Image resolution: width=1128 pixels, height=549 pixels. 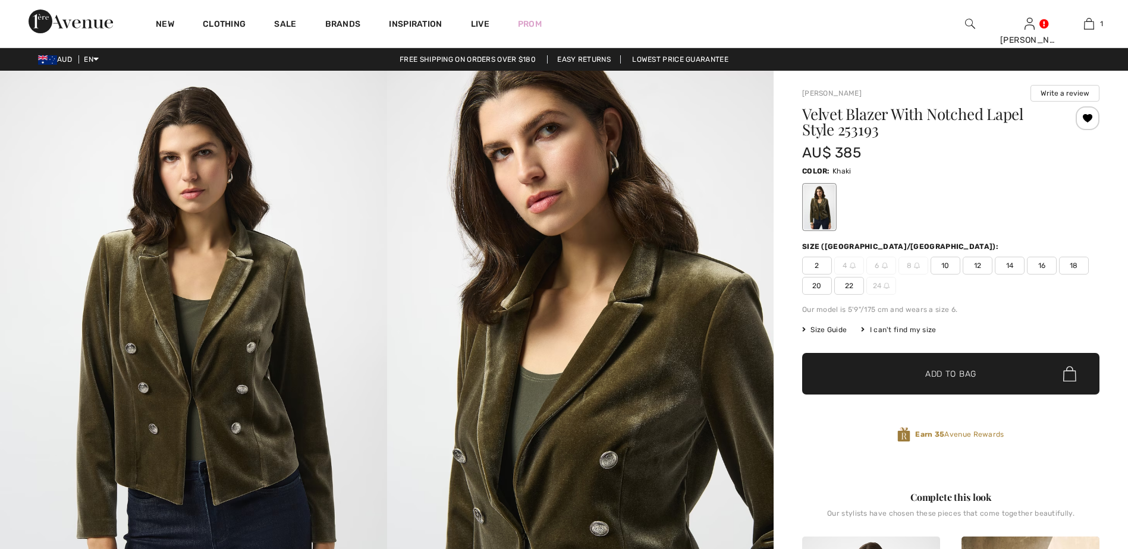 What do you see at coordinates (951, 374) in the screenshot?
I see `button: Add to Bag` at bounding box center [951, 374].